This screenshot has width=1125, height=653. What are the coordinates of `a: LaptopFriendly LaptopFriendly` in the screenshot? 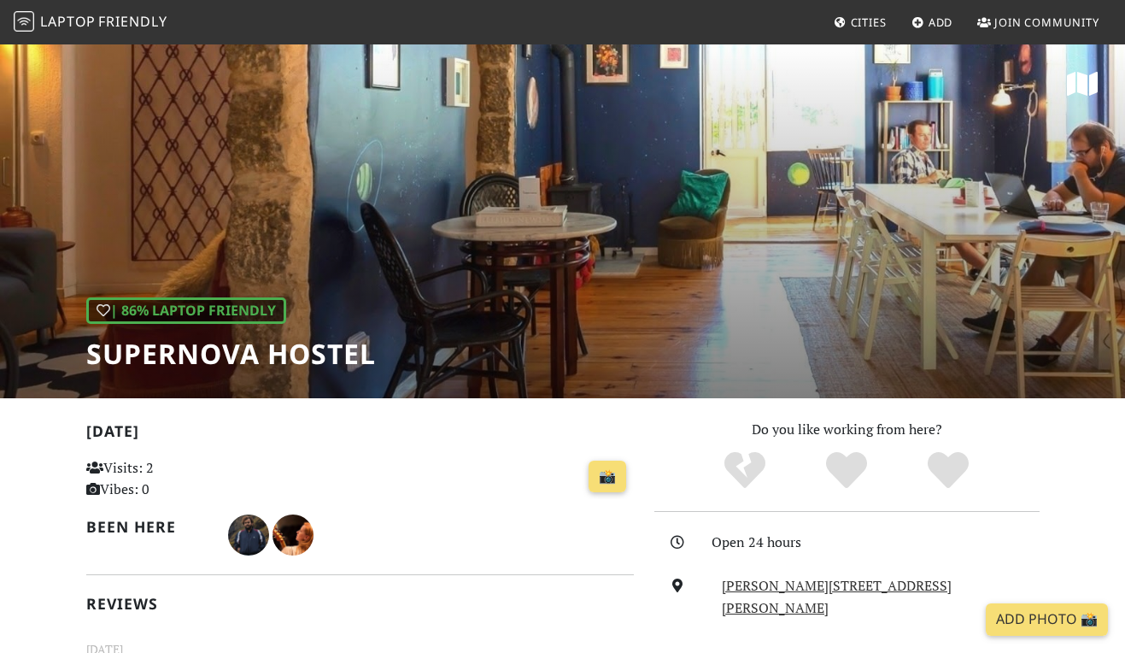 It's located at (91, 22).